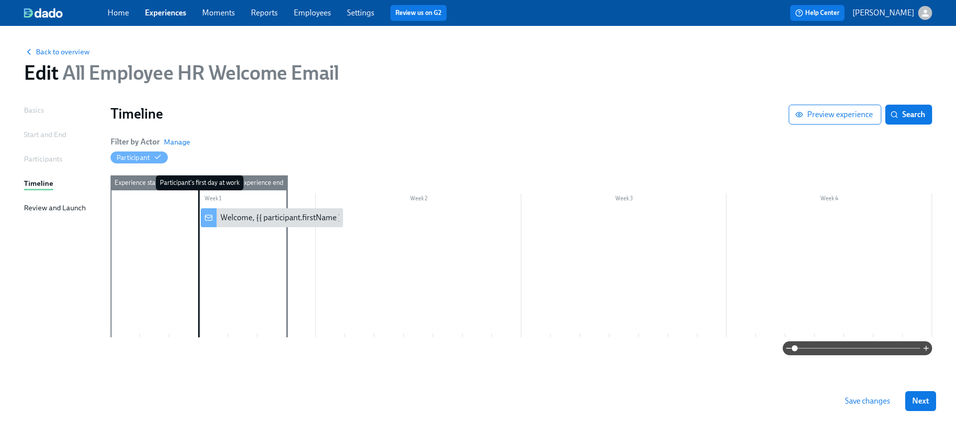 The height and width of the screenshot is (423, 956). What do you see at coordinates (835, 115) in the screenshot?
I see `button: Preview experience` at bounding box center [835, 115].